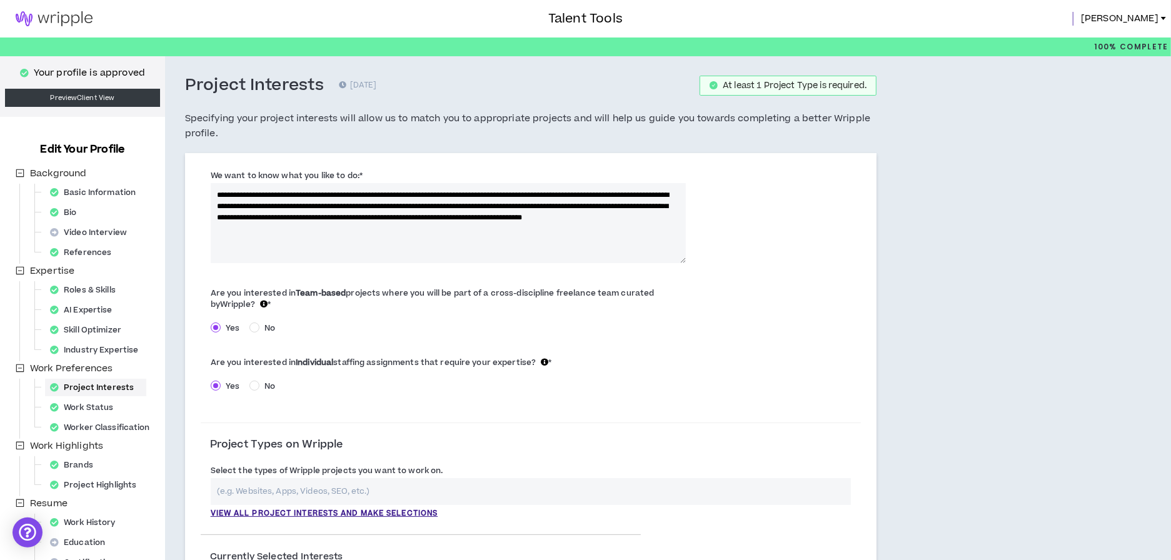  Describe the element at coordinates (75, 465) in the screenshot. I see `div: Brands` at that location.